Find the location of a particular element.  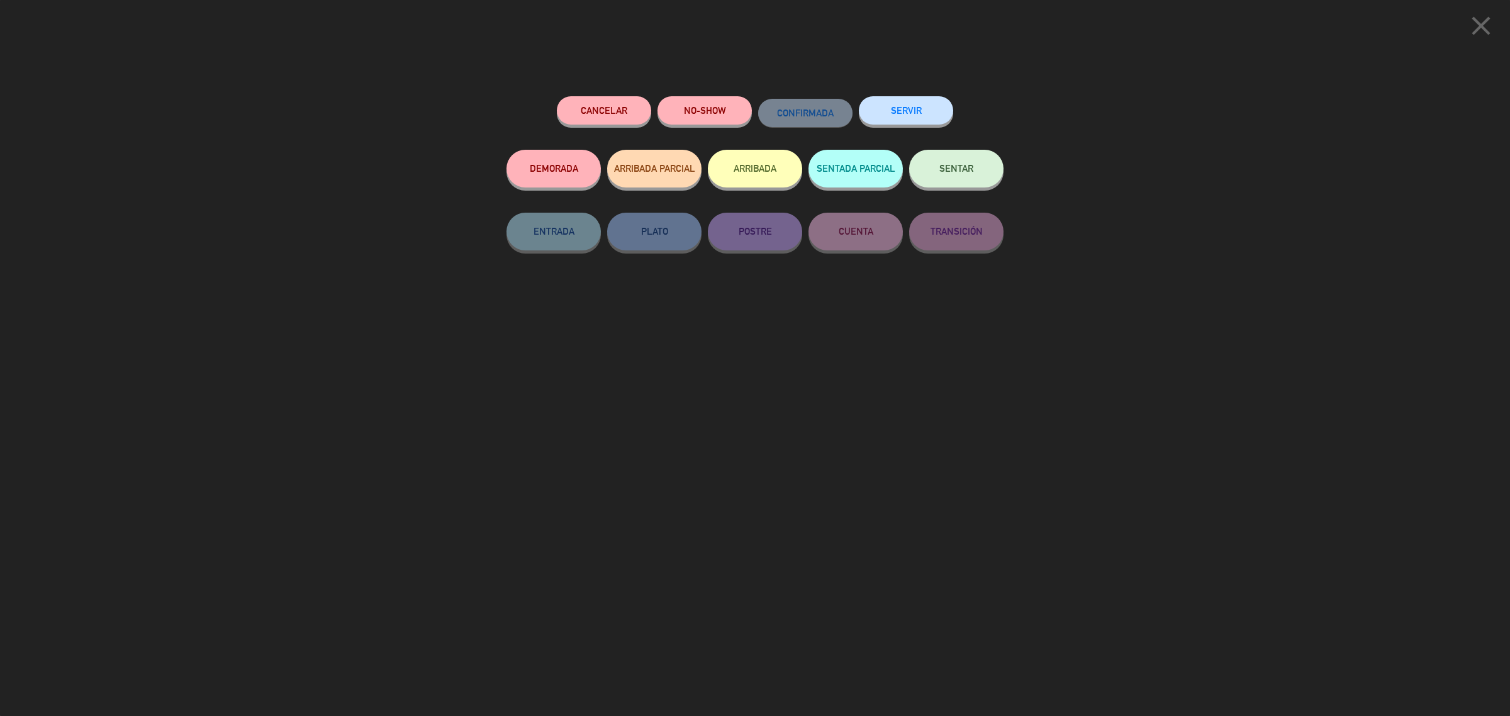

button: TRANSICIÓN is located at coordinates (957, 232).